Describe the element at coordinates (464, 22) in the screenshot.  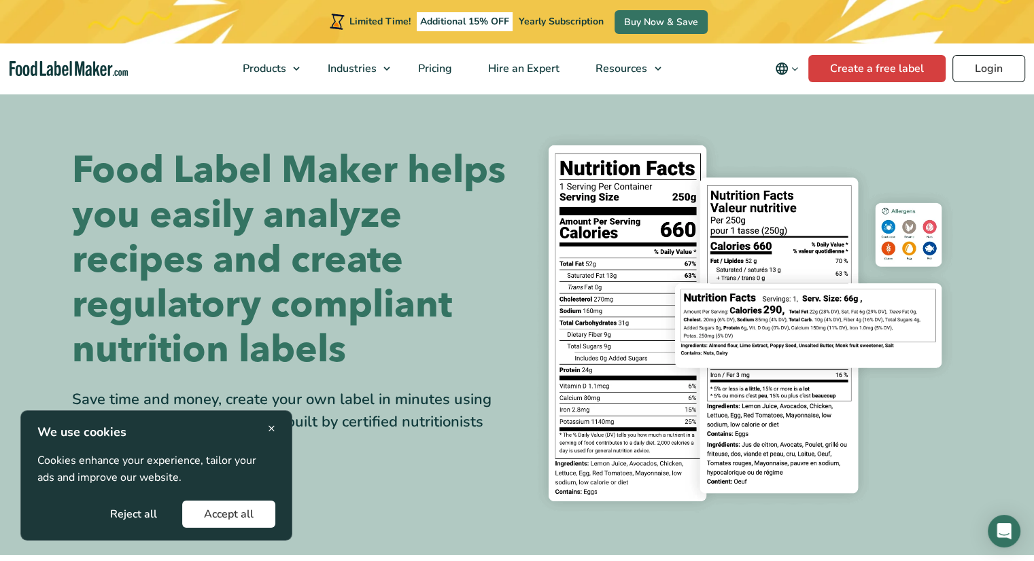
I see `span: Additional 15% OFF` at that location.